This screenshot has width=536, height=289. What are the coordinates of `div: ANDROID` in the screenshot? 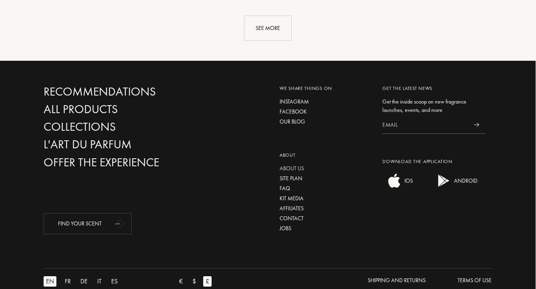 It's located at (464, 181).